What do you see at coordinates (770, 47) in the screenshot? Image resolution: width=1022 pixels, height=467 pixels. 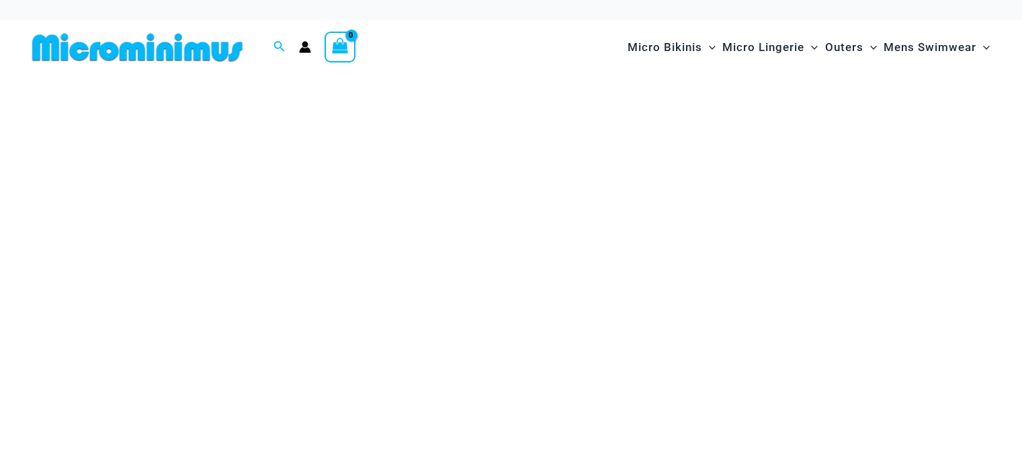 I see `a: Micro LingerieMenu ToggleMenu Toggle` at bounding box center [770, 47].